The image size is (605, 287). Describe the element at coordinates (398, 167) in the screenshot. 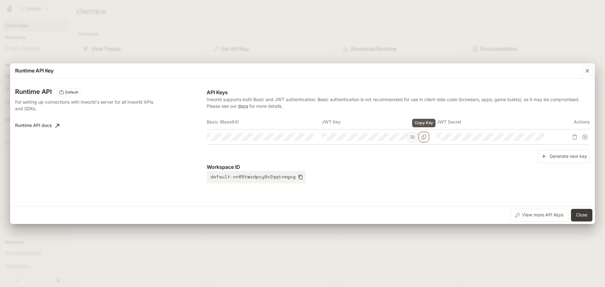

I see `p: Workspace ID` at that location.